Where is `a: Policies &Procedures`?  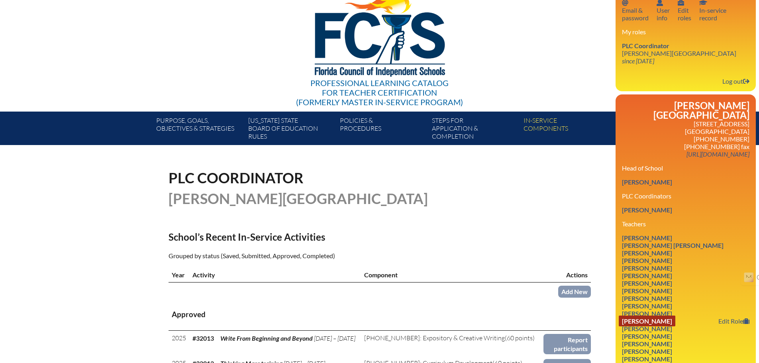 a: Policies &Procedures is located at coordinates (382, 130).